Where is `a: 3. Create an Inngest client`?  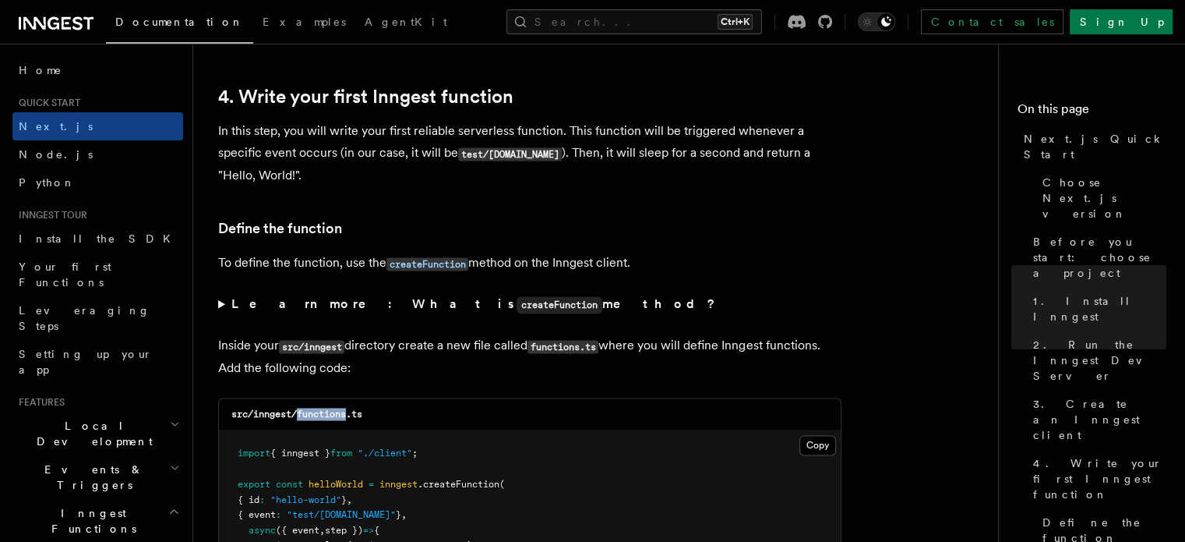
a: 3. Create an Inngest client is located at coordinates (1096, 419).